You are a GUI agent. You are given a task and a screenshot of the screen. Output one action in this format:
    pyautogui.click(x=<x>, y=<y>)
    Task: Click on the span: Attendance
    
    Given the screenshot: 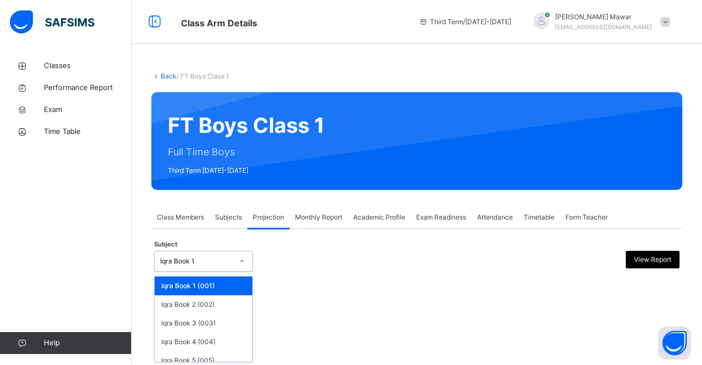 What is the action you would take?
    pyautogui.click(x=495, y=217)
    